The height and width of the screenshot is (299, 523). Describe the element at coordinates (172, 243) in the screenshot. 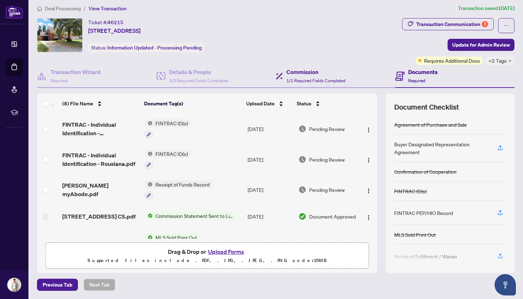

I see `button: Status IconMLS Sold Print Out` at that location.